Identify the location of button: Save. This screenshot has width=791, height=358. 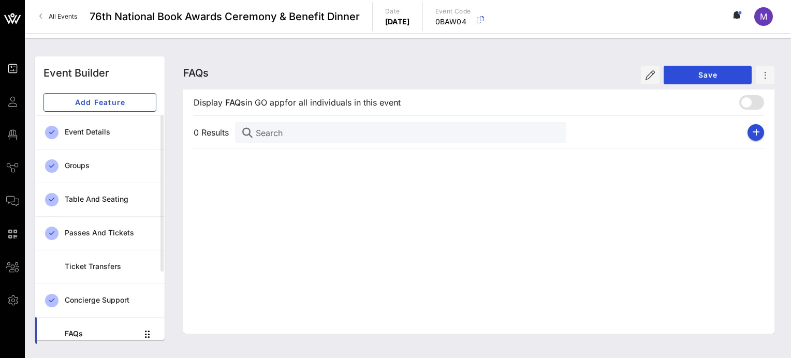
(707, 75).